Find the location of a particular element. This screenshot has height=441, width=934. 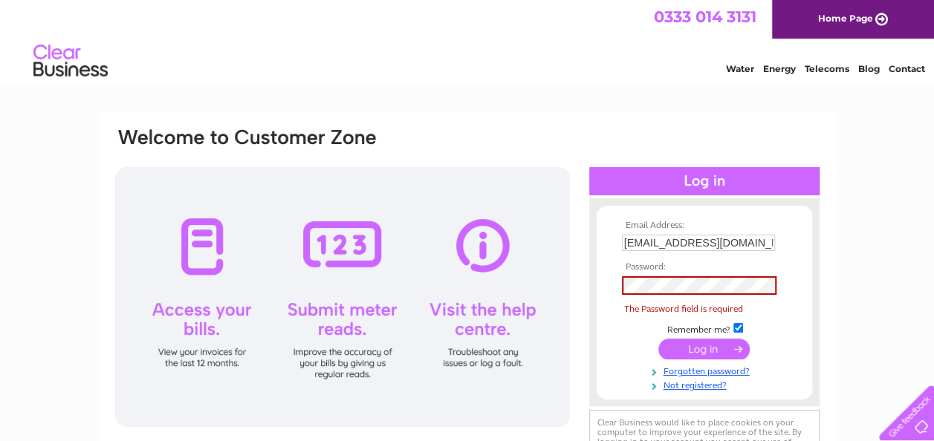

a: 0333 014 3131 is located at coordinates (705, 16).